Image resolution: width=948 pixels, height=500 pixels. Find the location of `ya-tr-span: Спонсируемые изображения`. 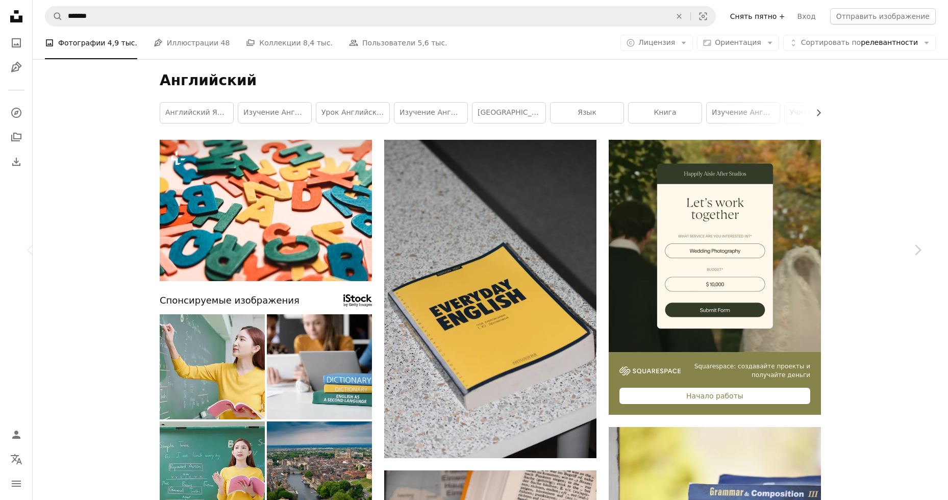

ya-tr-span: Спонсируемые изображения is located at coordinates (230, 300).